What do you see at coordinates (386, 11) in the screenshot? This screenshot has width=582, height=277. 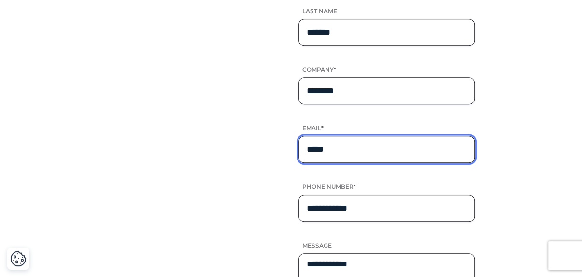 I see `label: Last name` at bounding box center [386, 11].